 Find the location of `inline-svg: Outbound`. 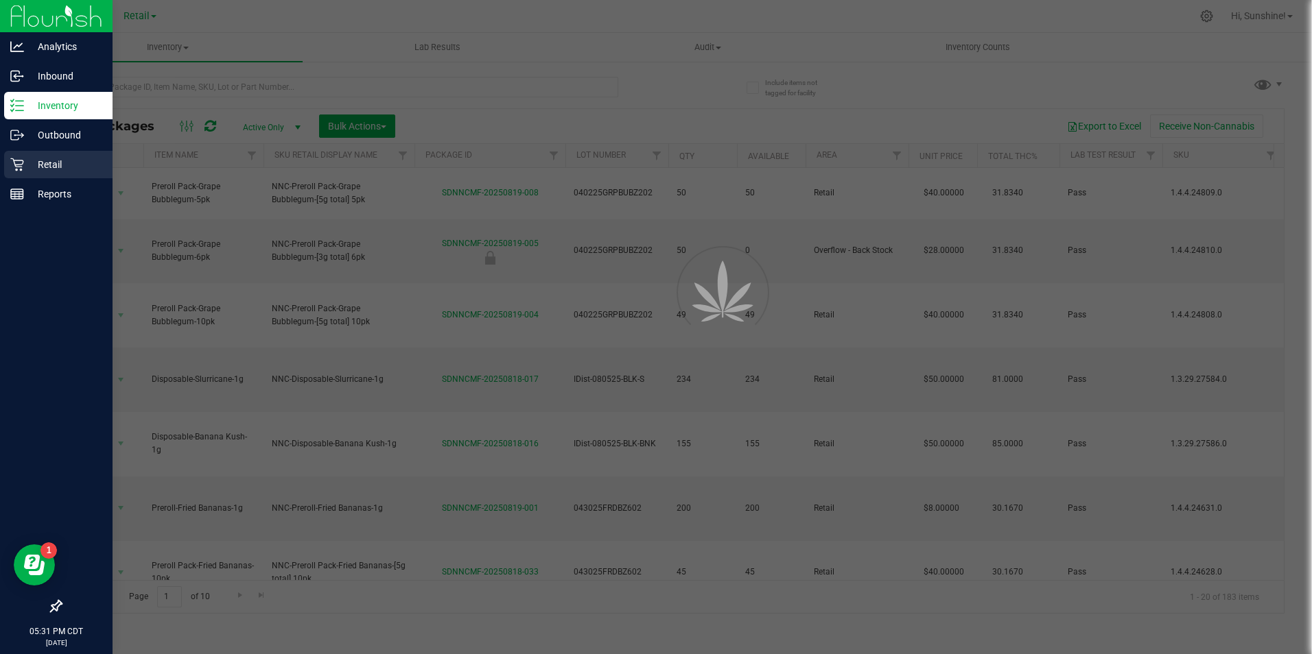

inline-svg: Outbound is located at coordinates (17, 135).